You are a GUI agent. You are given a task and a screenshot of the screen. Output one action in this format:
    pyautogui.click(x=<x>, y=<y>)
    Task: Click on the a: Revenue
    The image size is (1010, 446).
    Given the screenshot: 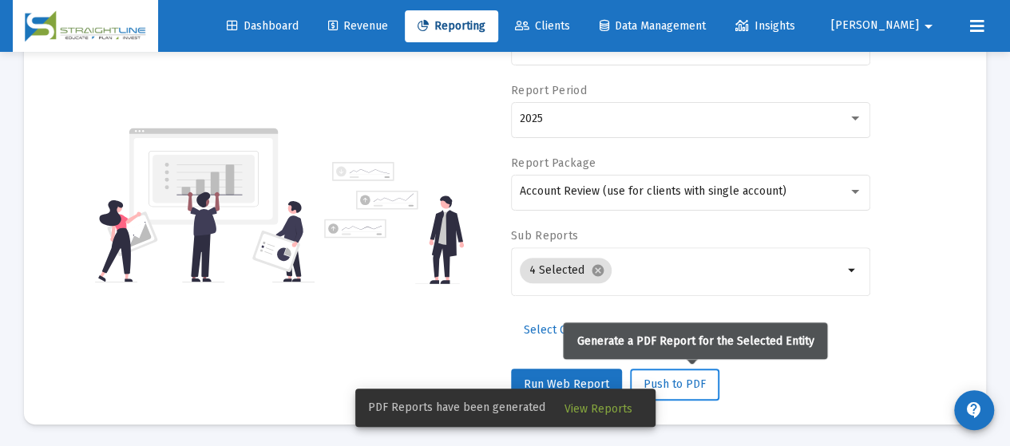 What is the action you would take?
    pyautogui.click(x=358, y=26)
    